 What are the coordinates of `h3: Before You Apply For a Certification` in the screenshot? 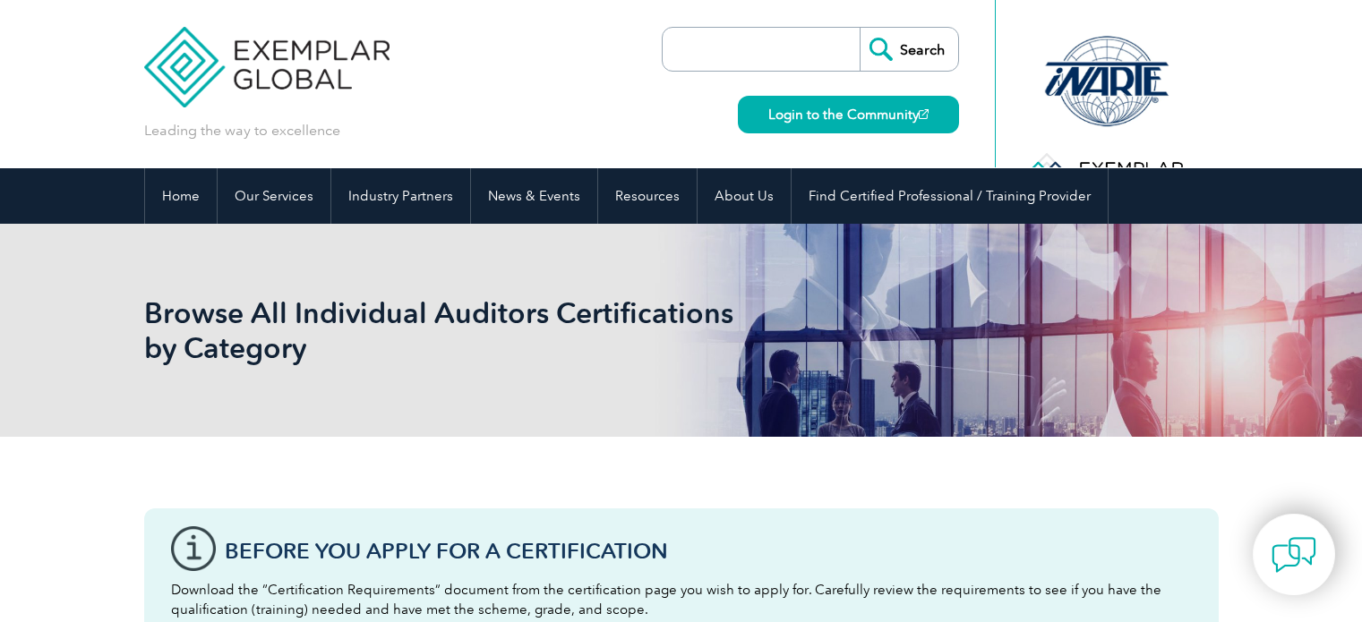 It's located at (708, 551).